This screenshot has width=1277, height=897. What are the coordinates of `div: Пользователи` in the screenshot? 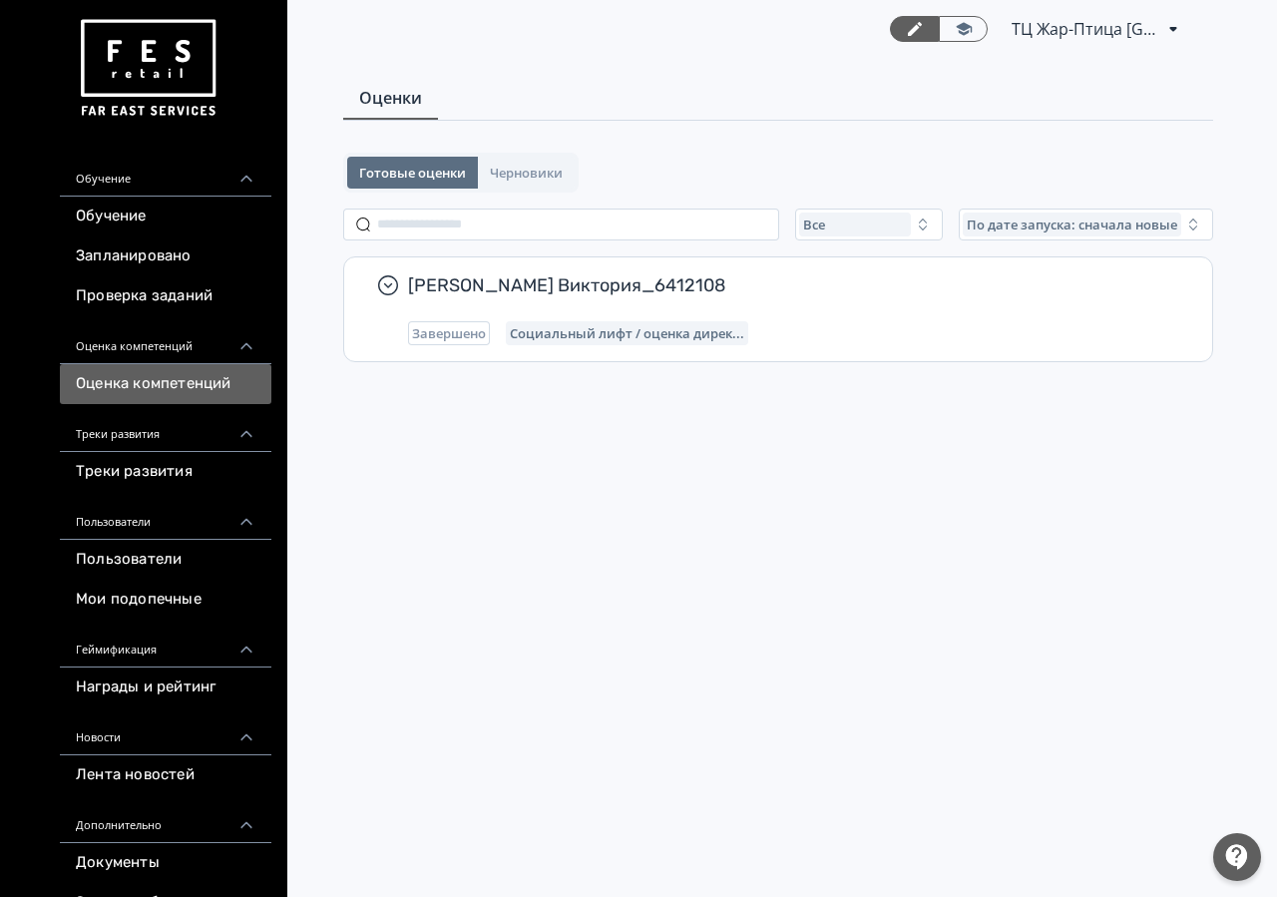 It's located at (166, 516).